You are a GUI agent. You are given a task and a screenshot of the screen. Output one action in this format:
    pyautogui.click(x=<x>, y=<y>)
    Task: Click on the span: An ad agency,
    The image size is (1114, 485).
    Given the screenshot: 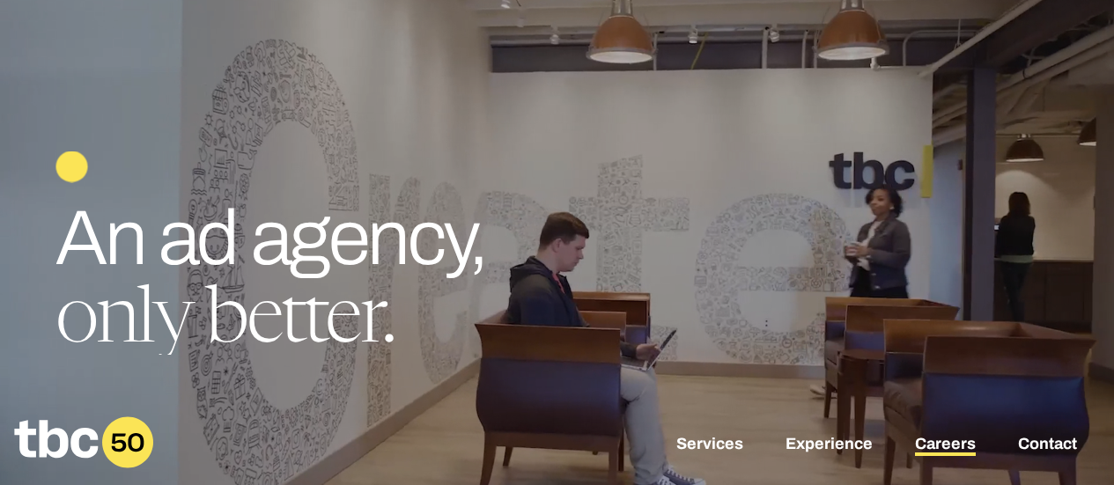 What is the action you would take?
    pyautogui.click(x=270, y=238)
    